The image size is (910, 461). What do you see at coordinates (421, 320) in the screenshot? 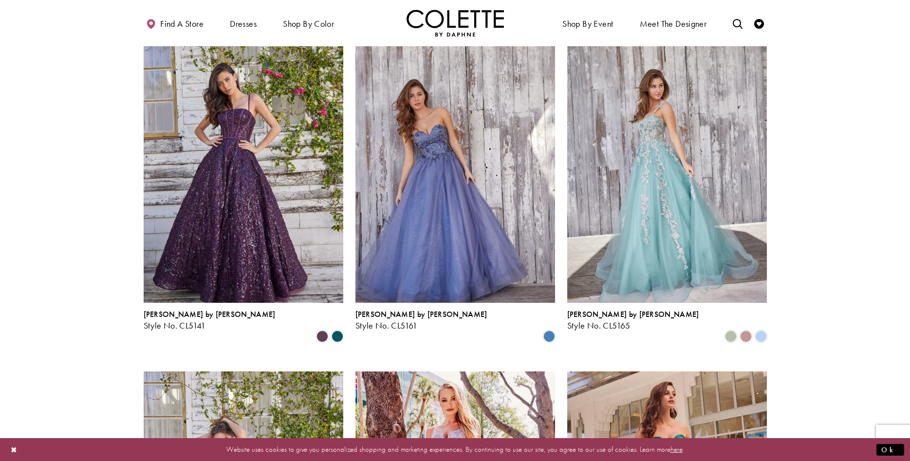
I see `div: Colette by Daphne Style No. CL5161` at bounding box center [421, 320].